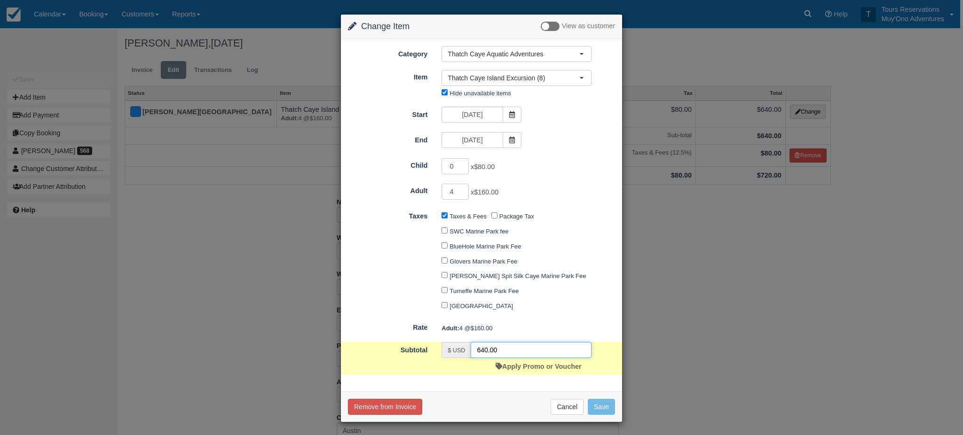  I want to click on label: Package Tax, so click(517, 216).